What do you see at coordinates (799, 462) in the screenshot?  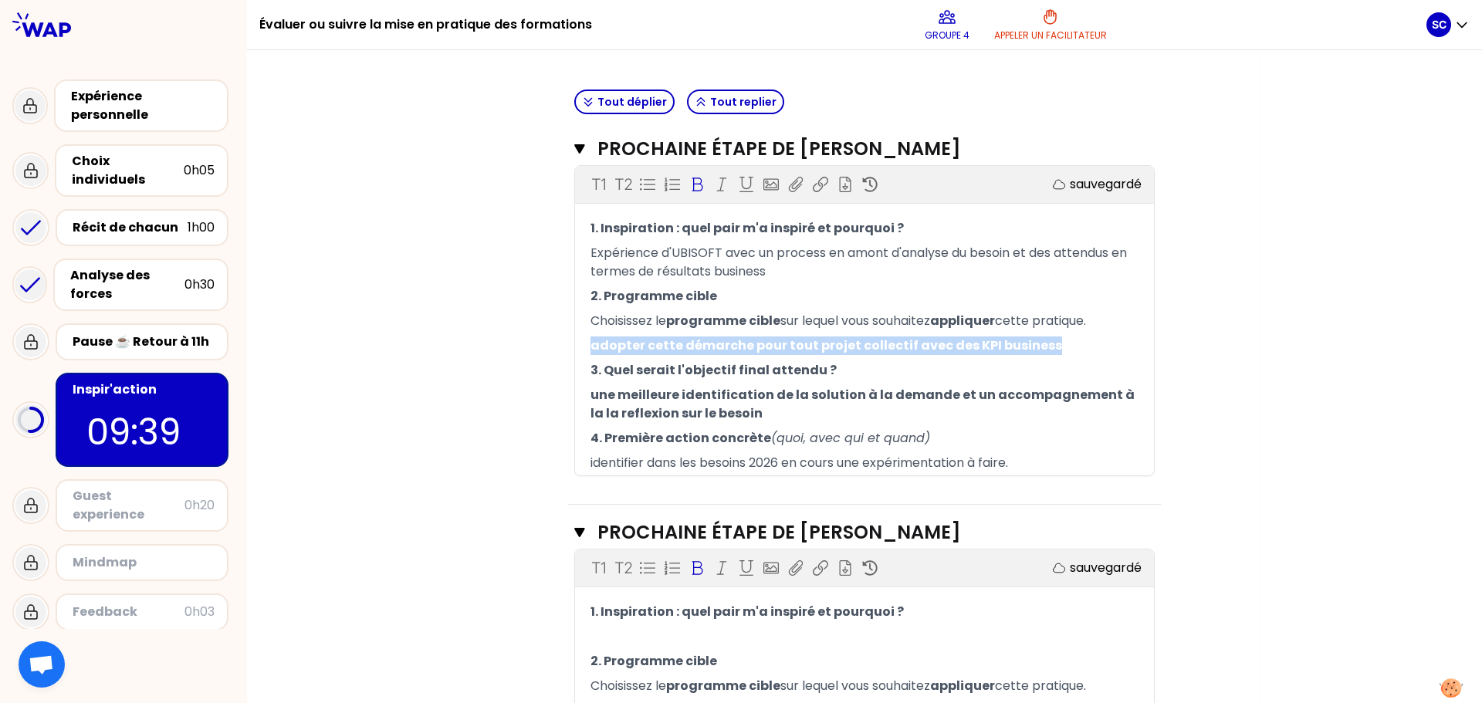 I see `span: identifier dans les besoins 2026 en cours une expérimentation à faire.` at bounding box center [799, 462].